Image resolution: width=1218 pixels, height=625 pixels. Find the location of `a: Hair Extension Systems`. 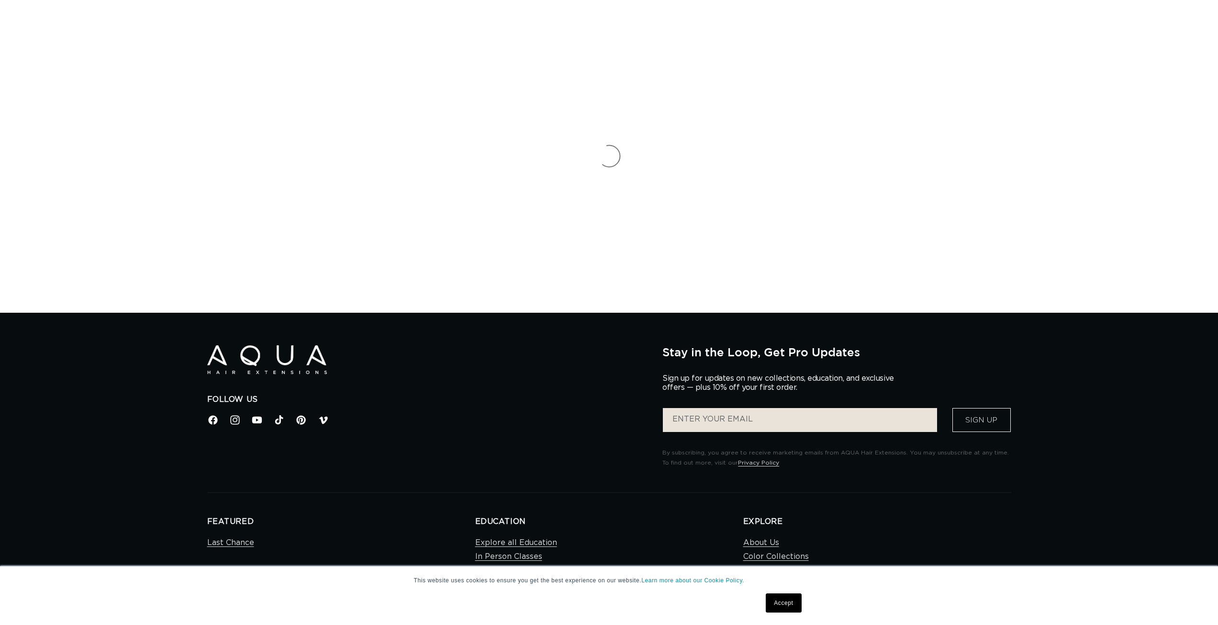

a: Hair Extension Systems is located at coordinates (789, 570).